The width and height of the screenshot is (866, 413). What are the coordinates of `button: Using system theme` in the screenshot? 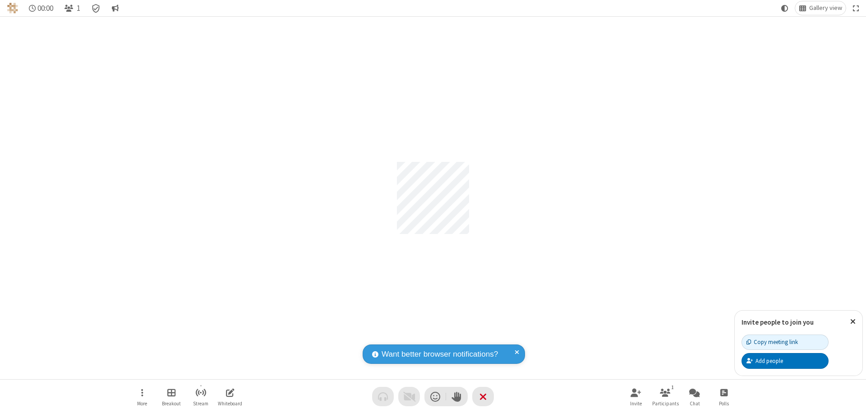 It's located at (785, 8).